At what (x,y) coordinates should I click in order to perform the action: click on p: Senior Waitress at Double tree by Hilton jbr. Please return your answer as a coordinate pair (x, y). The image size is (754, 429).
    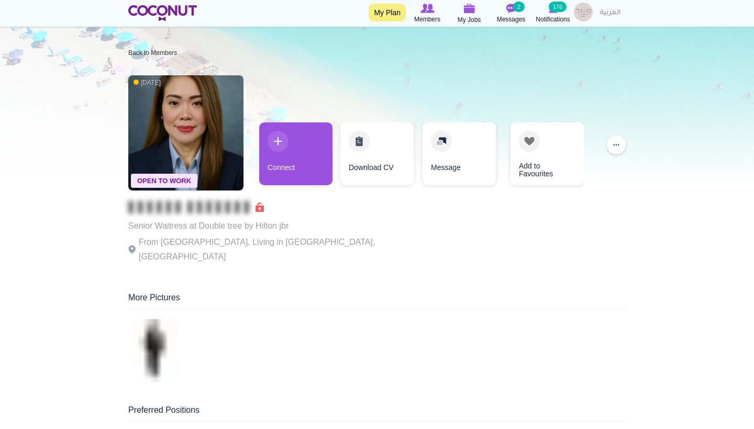
    Looking at the image, I should click on (272, 226).